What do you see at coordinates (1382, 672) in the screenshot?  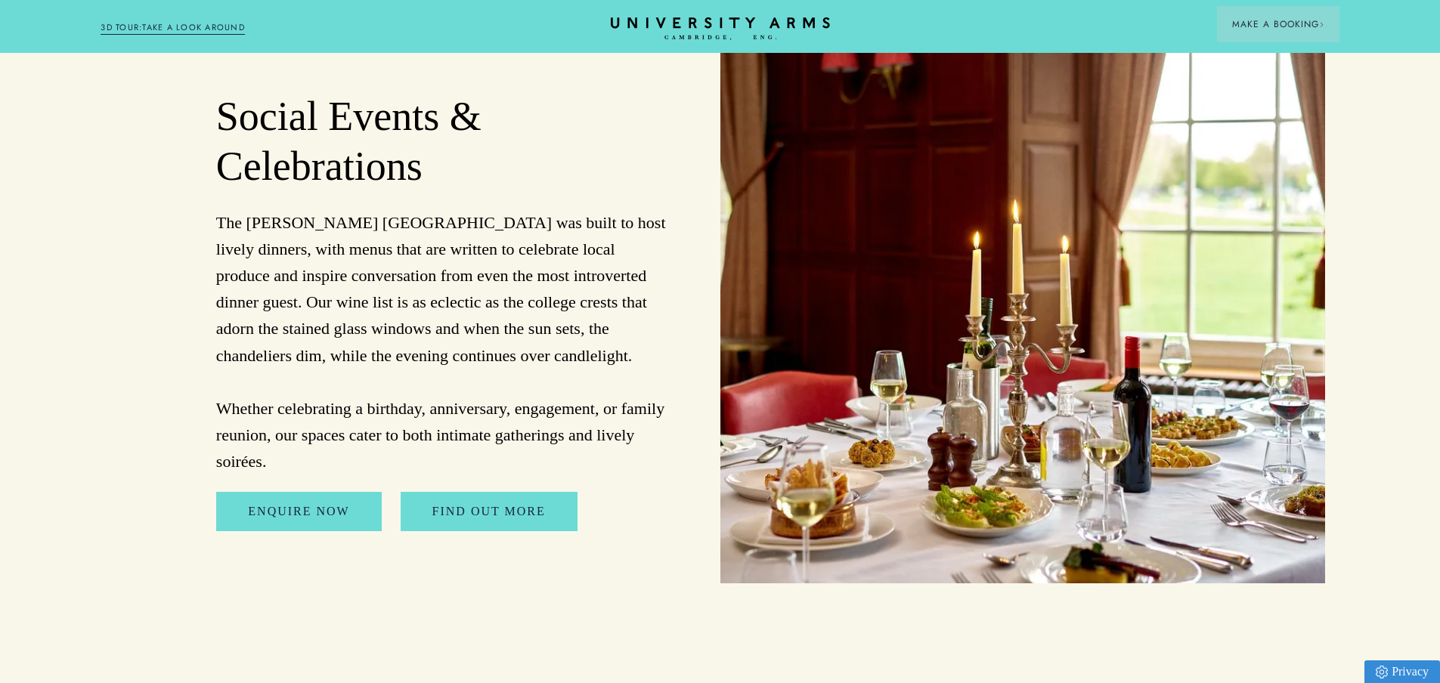 I see `img: Privacy` at bounding box center [1382, 672].